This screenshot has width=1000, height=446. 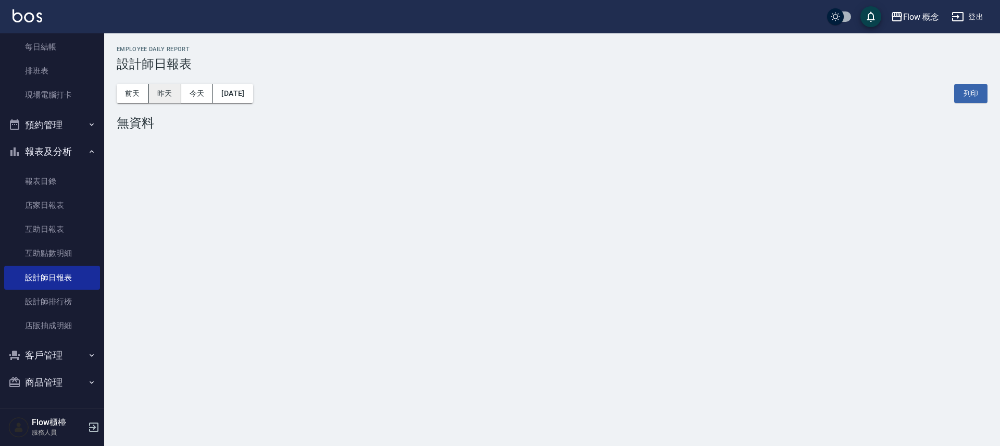 I want to click on h5: Flow櫃檯, so click(x=58, y=423).